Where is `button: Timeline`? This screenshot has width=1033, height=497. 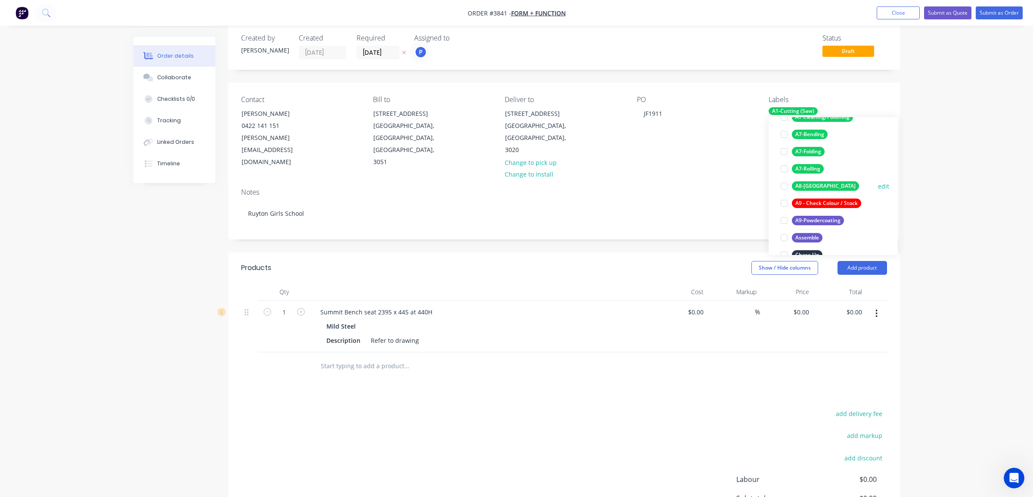
button: Timeline is located at coordinates (174, 164).